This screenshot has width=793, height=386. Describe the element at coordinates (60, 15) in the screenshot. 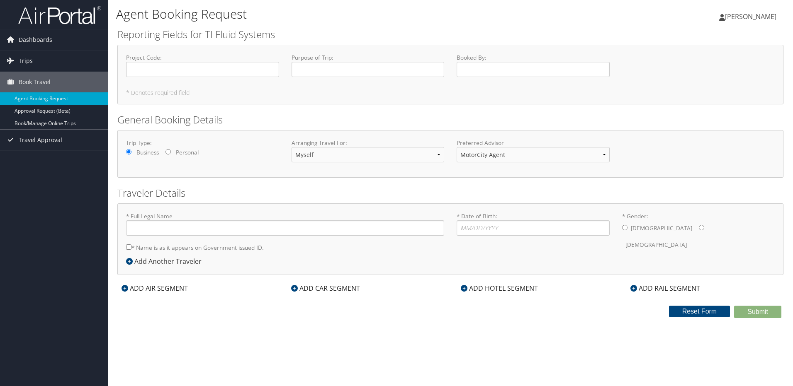

I see `img: airportal-logo.png` at that location.